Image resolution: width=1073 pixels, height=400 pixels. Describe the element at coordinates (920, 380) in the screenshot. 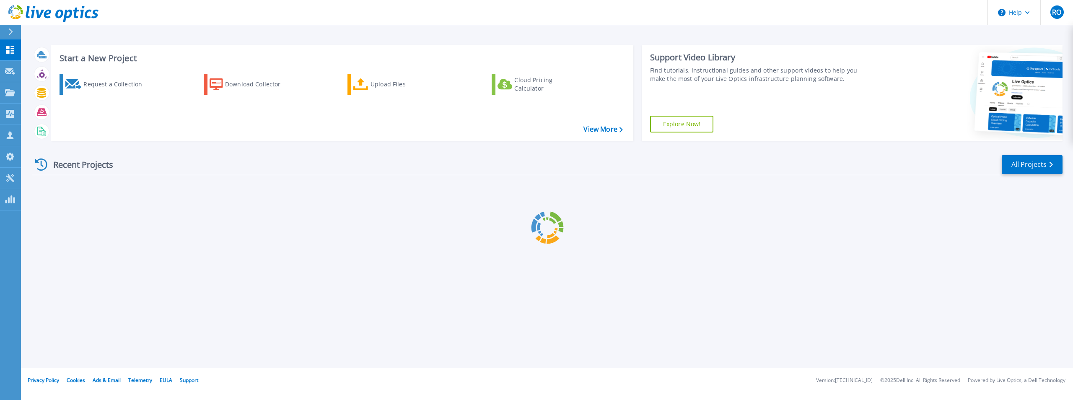

I see `li: © 2025 Dell Inc. All Rights Reserved` at that location.